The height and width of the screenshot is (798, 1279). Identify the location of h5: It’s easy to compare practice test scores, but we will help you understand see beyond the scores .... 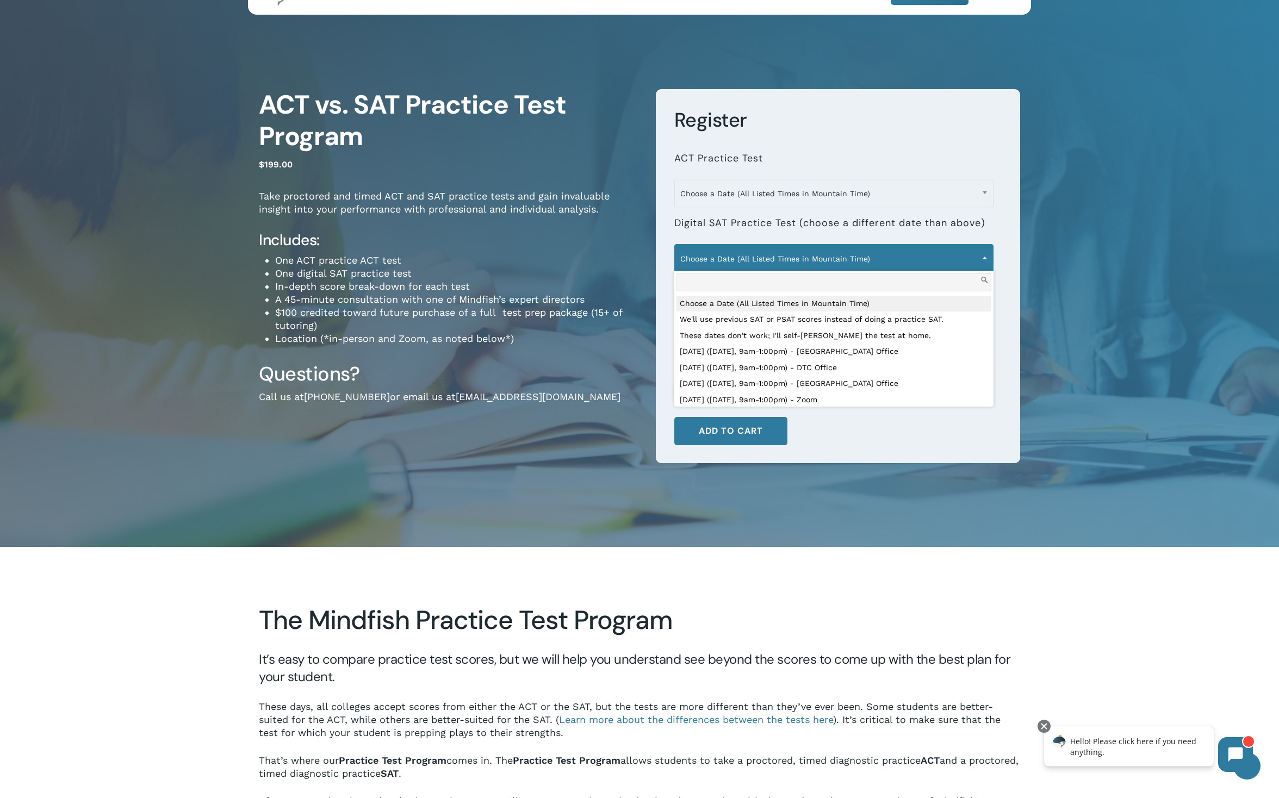
(639, 668).